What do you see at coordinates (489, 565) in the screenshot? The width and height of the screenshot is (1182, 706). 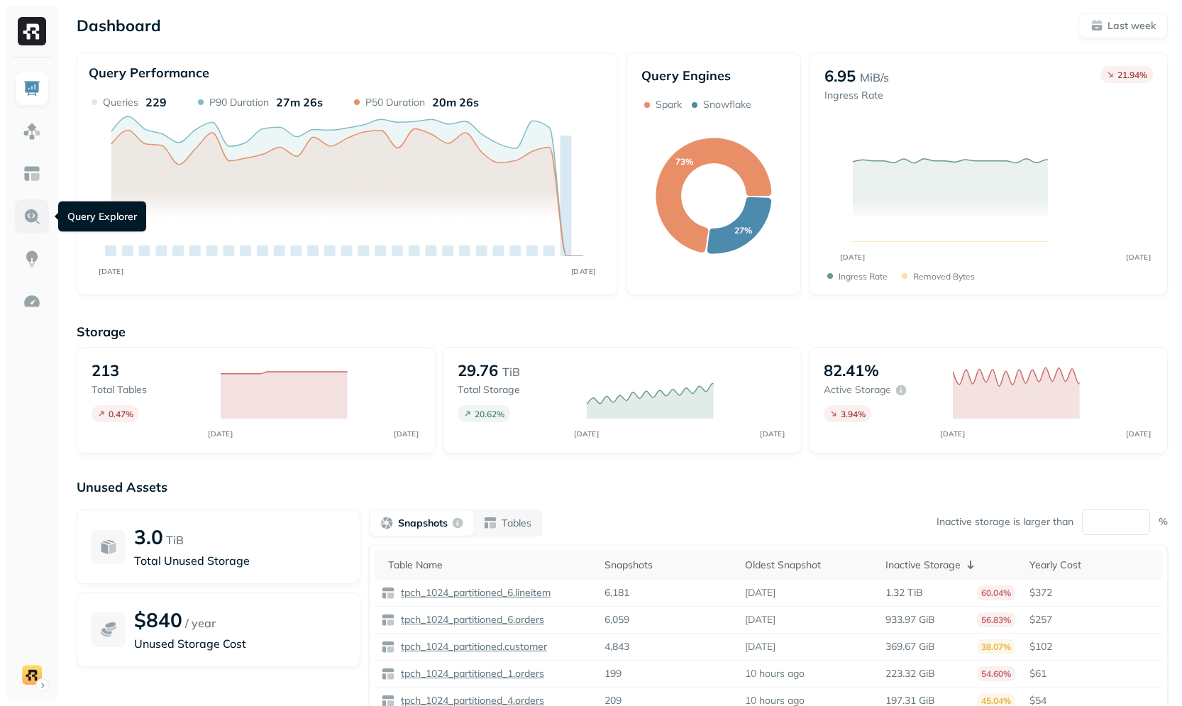 I see `div: Table Name` at bounding box center [489, 565].